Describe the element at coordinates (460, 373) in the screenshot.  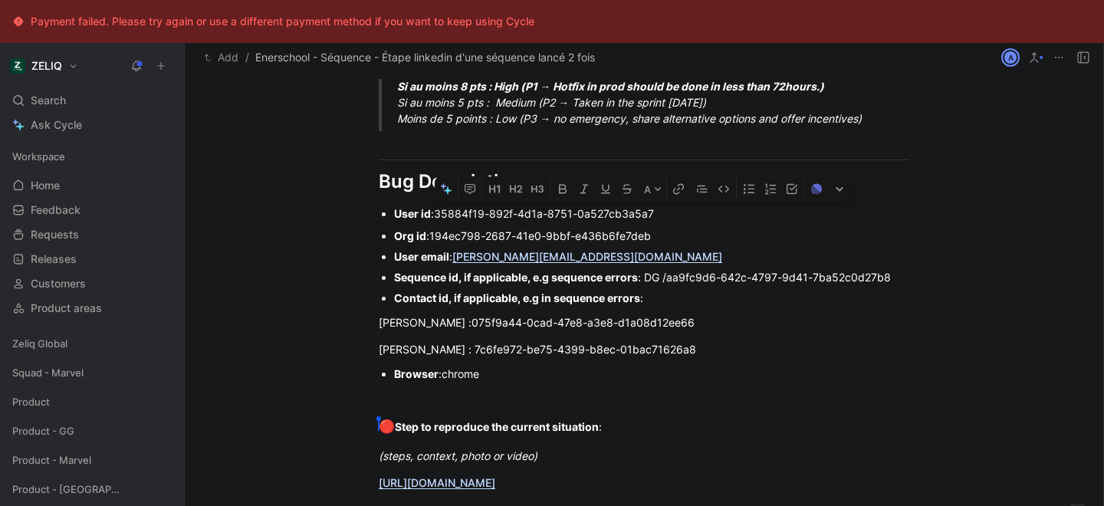
I see `span: chrome` at that location.